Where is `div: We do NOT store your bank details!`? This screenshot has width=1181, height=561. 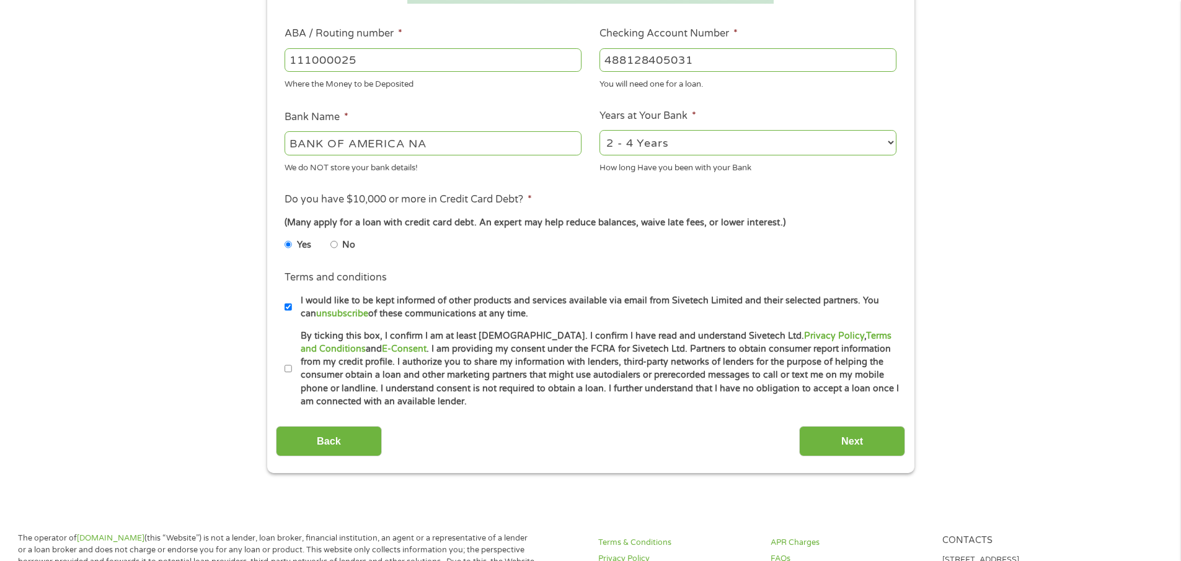 div: We do NOT store your bank details! is located at coordinates (433, 165).